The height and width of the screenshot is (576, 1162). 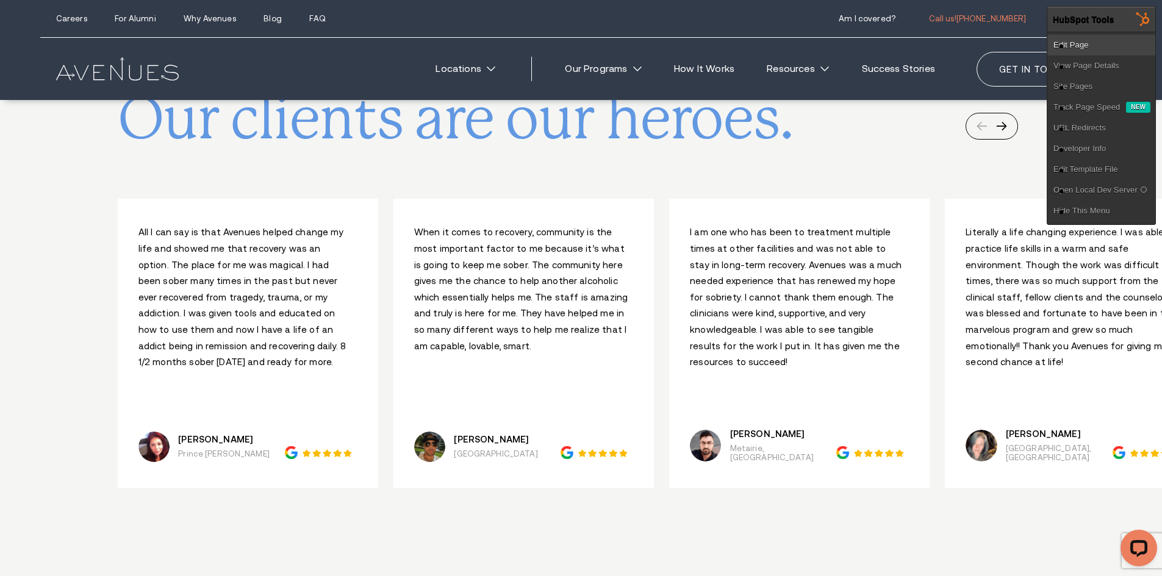 I want to click on div: HubSpot Tools, so click(x=1083, y=20).